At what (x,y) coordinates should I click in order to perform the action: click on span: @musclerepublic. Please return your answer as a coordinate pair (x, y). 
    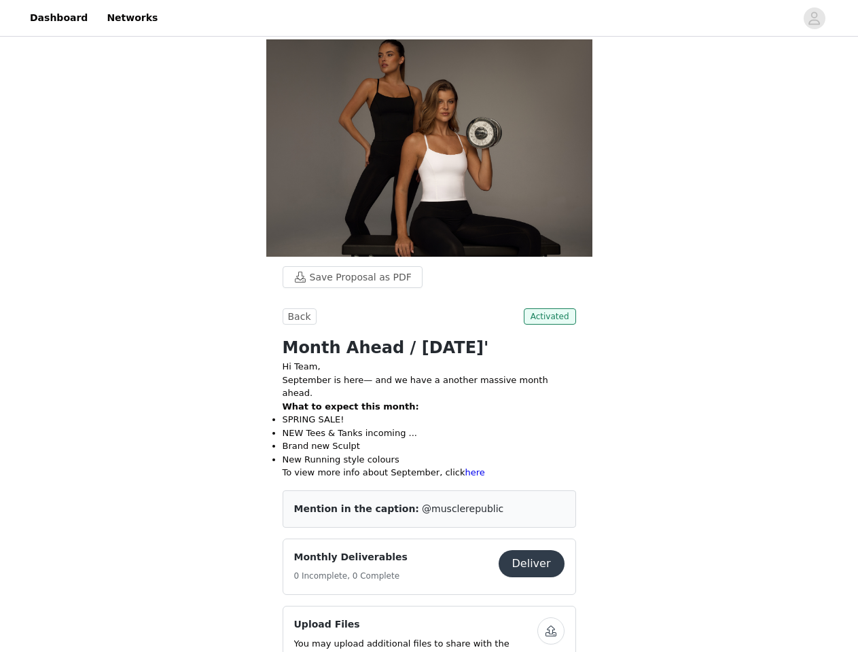
    Looking at the image, I should click on (462, 509).